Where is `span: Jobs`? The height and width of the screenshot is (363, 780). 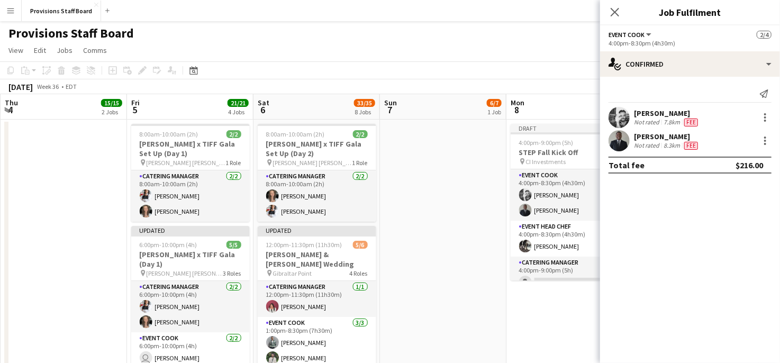 span: Jobs is located at coordinates (65, 50).